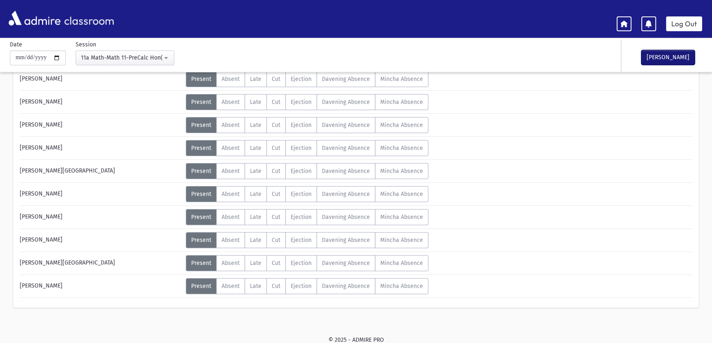 The image size is (712, 343). Describe the element at coordinates (35, 18) in the screenshot. I see `img: AdmirePro` at that location.